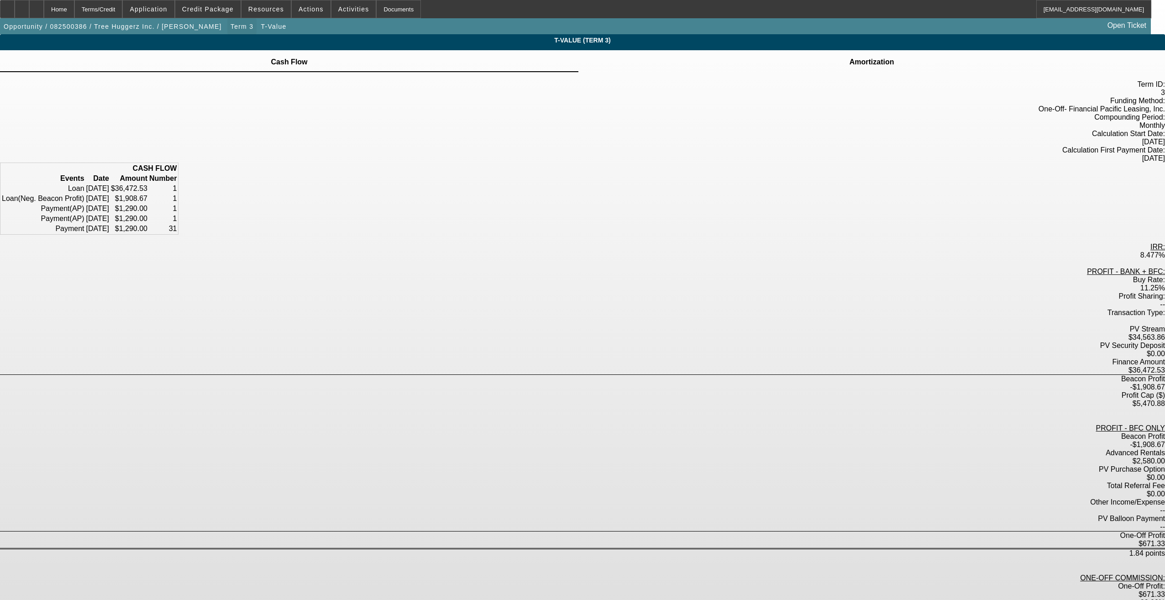 Image resolution: width=1165 pixels, height=600 pixels. I want to click on a: Open Ticket, so click(1127, 26).